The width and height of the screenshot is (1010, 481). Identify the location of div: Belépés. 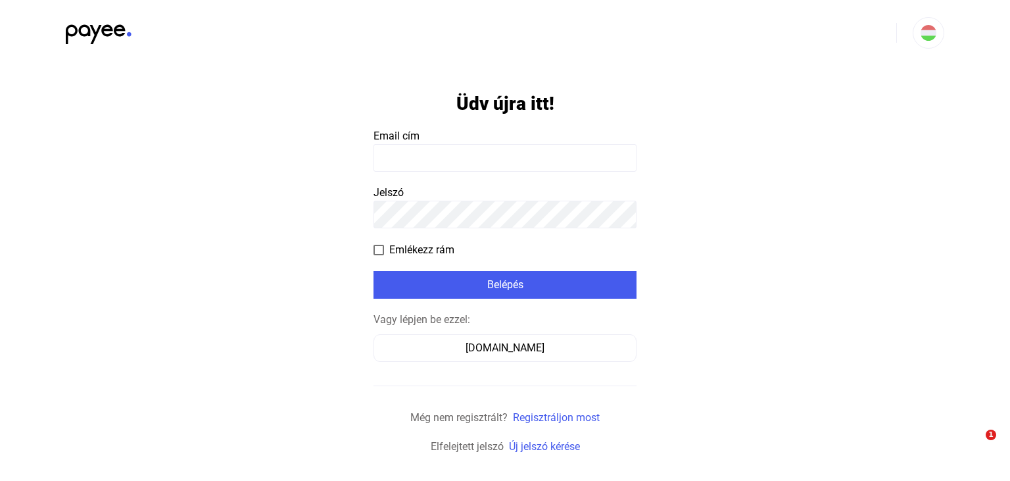
(505, 285).